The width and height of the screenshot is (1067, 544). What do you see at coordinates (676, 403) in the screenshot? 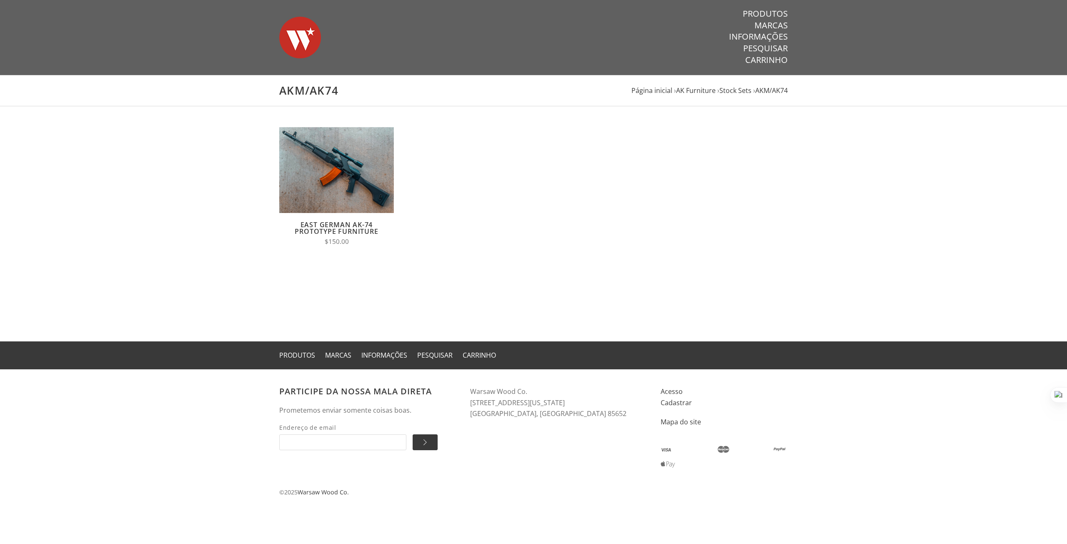
I see `a: Cadastrar` at bounding box center [676, 403].